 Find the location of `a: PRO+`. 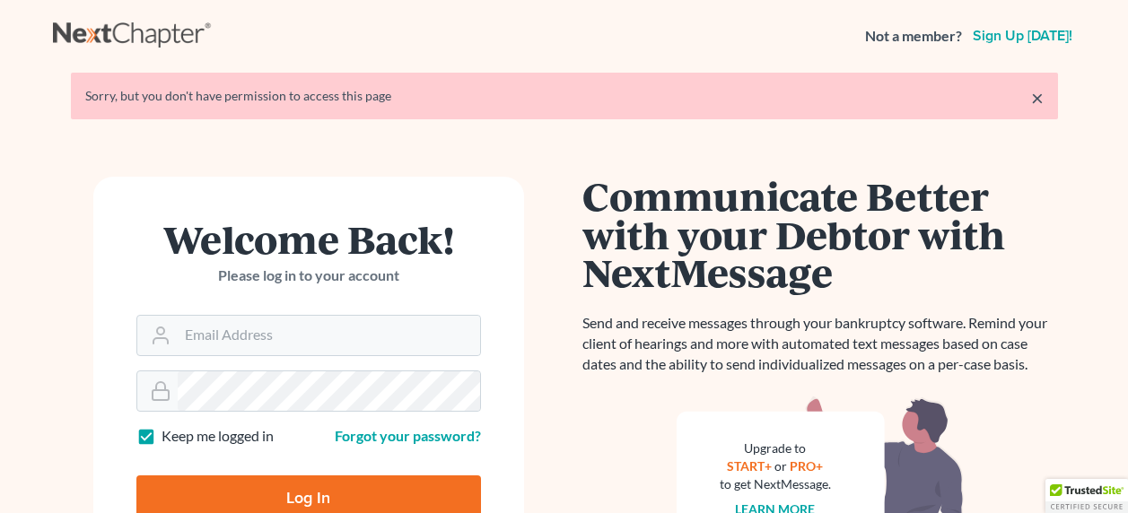

a: PRO+ is located at coordinates (806, 466).